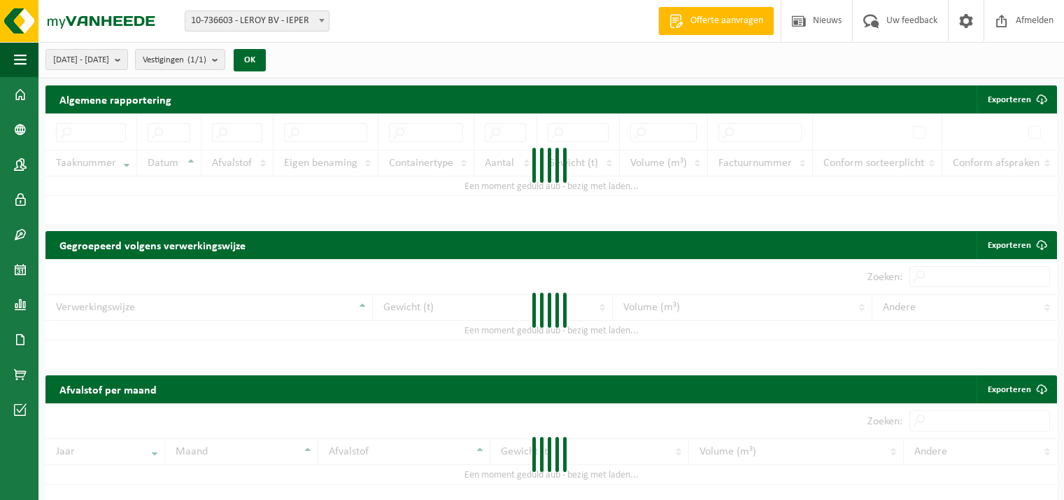 The height and width of the screenshot is (500, 1064). Describe the element at coordinates (153, 244) in the screenshot. I see `h2: Gegroepeerd volgens verwerkingswijze` at that location.